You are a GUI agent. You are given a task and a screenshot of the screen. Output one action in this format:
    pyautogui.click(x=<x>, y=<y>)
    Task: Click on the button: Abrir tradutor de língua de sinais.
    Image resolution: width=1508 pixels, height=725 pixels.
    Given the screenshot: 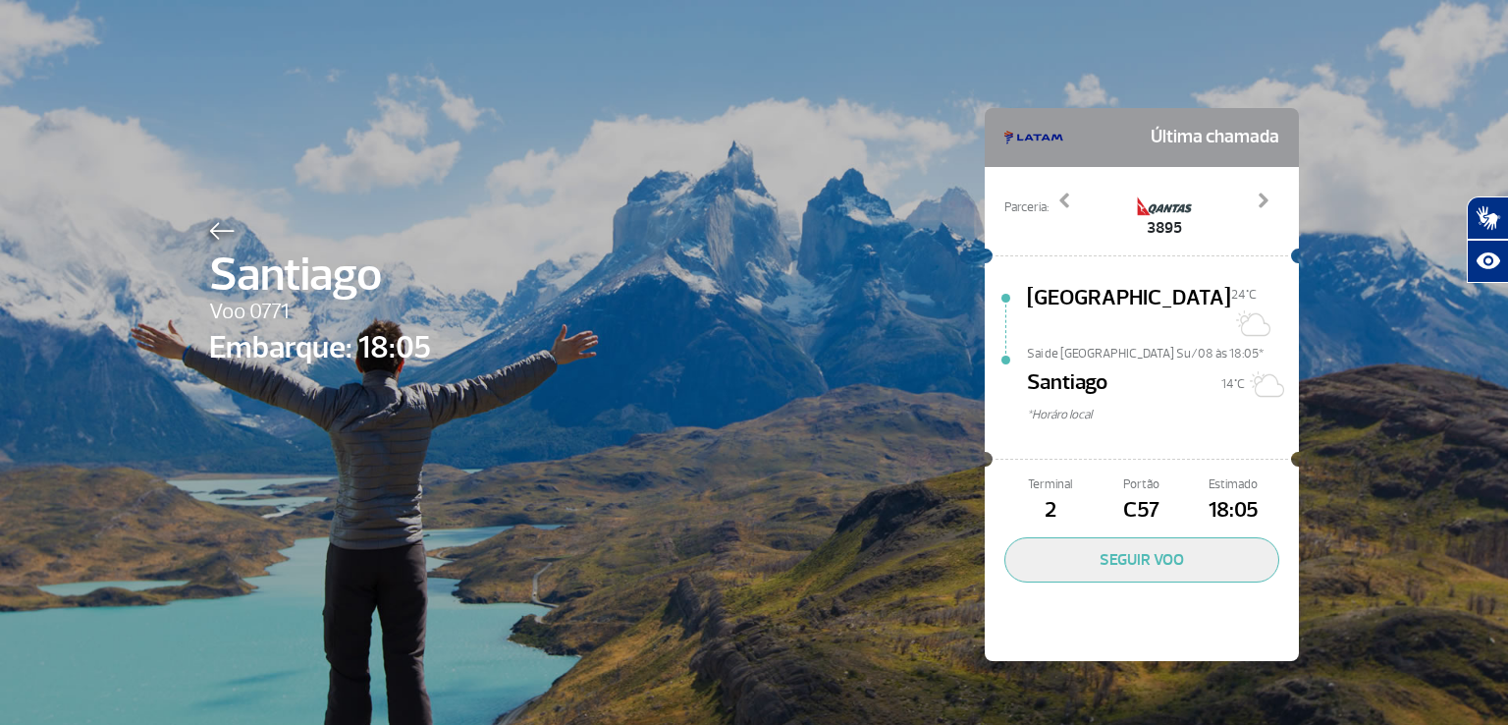 What is the action you would take?
    pyautogui.click(x=1488, y=218)
    